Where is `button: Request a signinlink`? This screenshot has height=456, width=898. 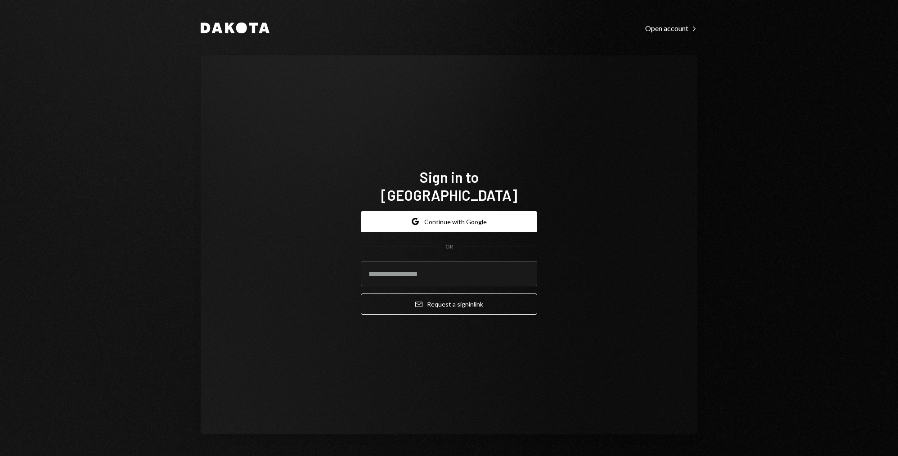 button: Request a signinlink is located at coordinates (449, 304).